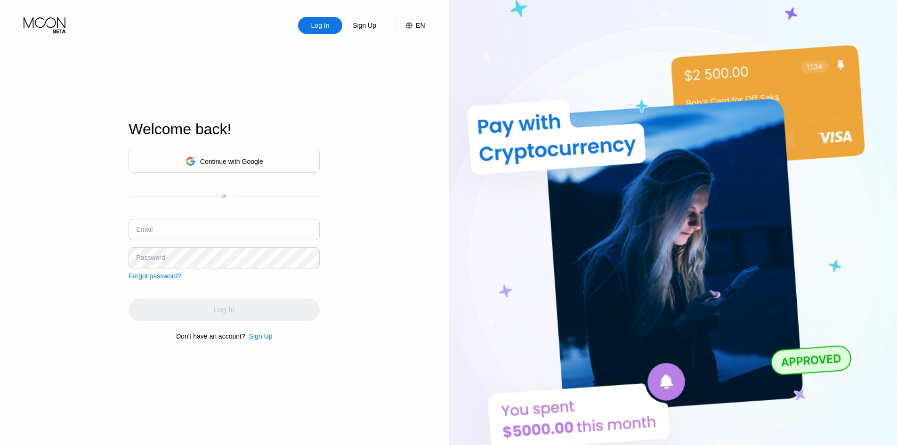 The height and width of the screenshot is (445, 897). What do you see at coordinates (224, 129) in the screenshot?
I see `div: Welcome back!` at bounding box center [224, 129].